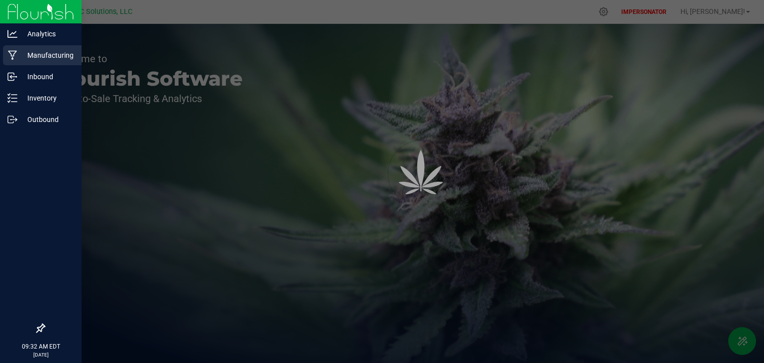  Describe the element at coordinates (12, 98) in the screenshot. I see `inline-svg: Inventory` at that location.